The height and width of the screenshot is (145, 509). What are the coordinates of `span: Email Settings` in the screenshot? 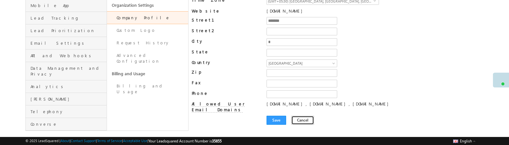 It's located at (68, 43).